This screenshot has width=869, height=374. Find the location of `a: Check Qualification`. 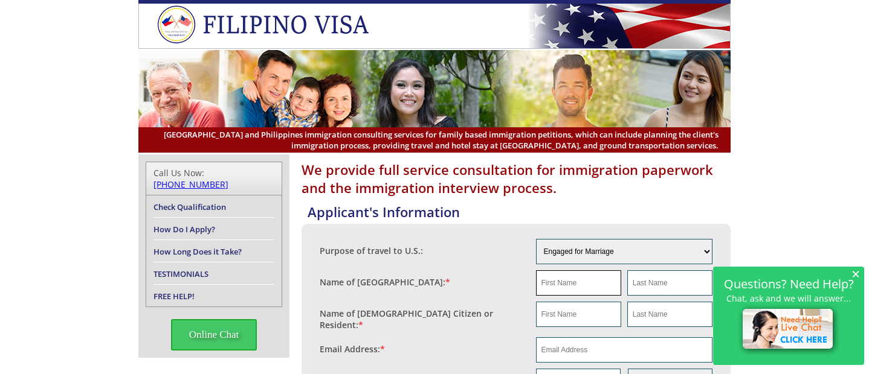

a: Check Qualification is located at coordinates (190, 207).